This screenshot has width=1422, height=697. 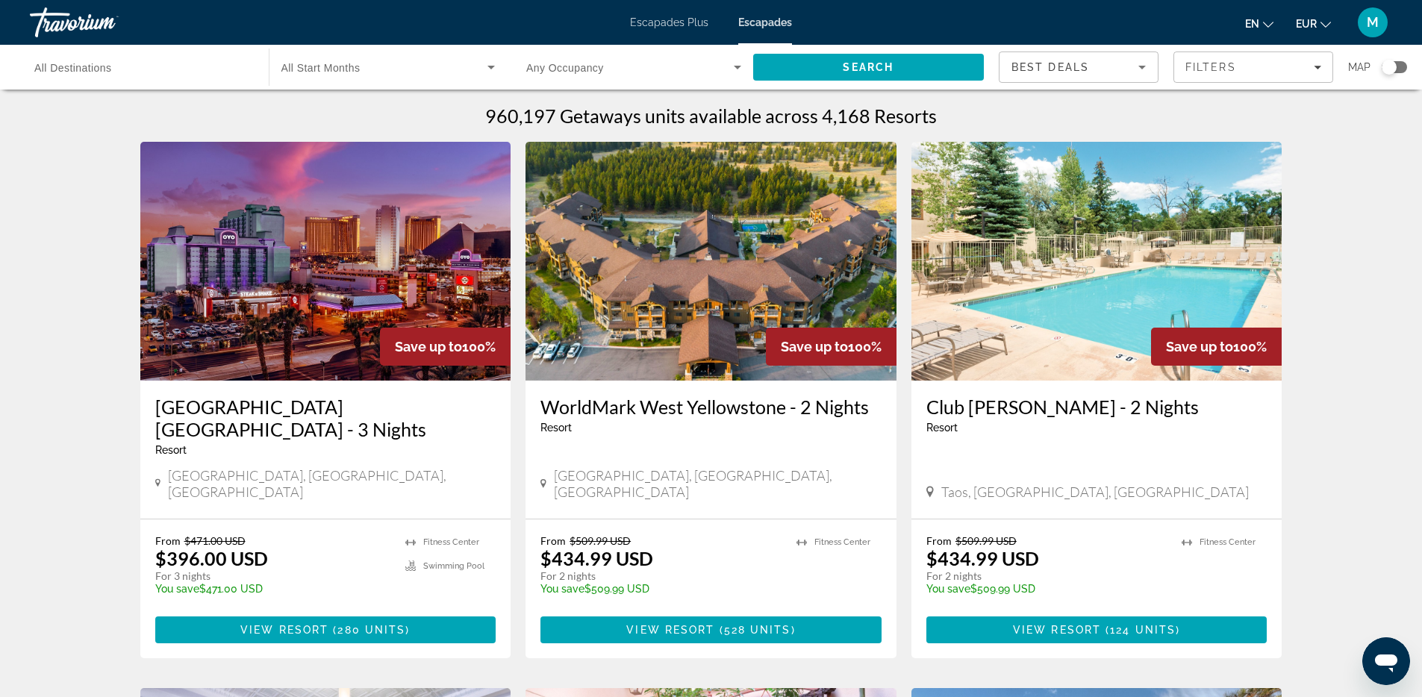 I want to click on p: For 3 nights, so click(x=273, y=576).